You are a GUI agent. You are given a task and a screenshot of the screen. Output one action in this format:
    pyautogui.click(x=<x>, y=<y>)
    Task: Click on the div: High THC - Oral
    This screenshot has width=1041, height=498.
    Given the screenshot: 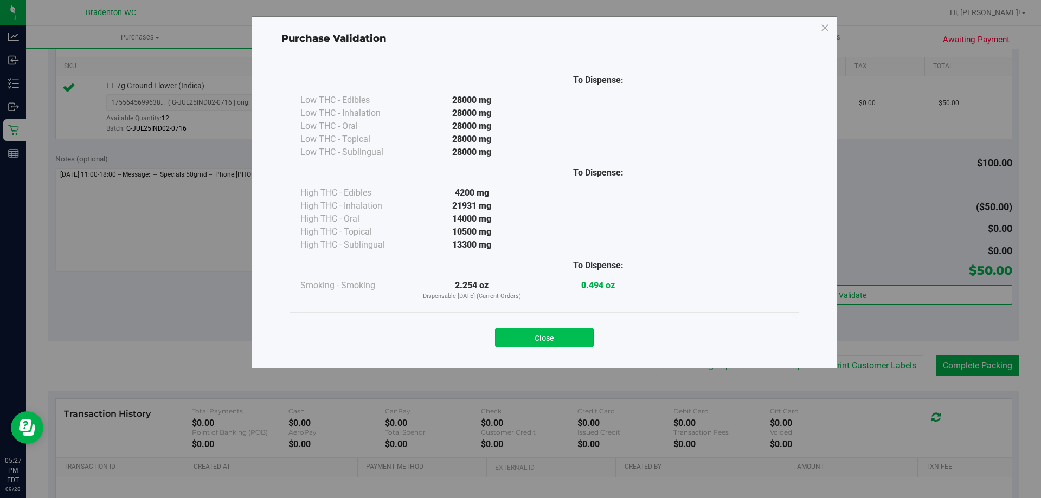 What is the action you would take?
    pyautogui.click(x=355, y=219)
    